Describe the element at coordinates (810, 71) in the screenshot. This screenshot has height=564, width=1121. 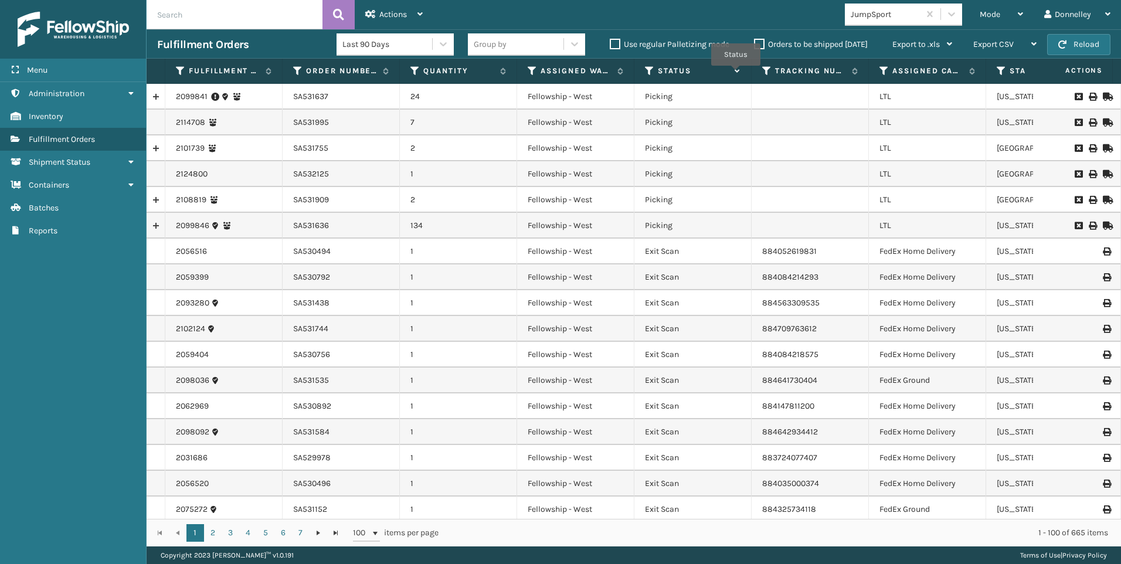
I see `label: Tracking Number` at that location.